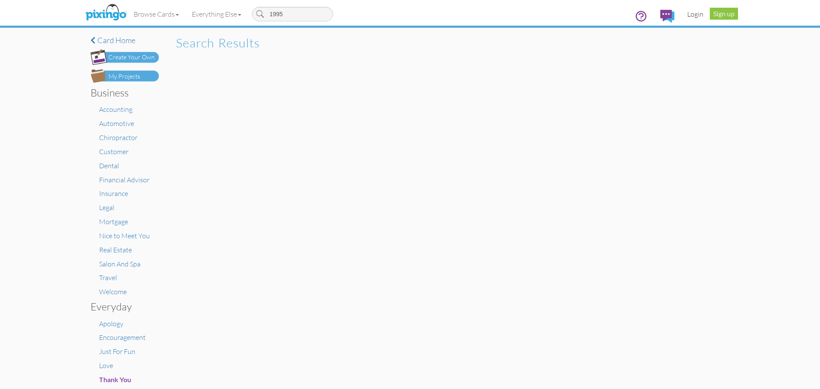  I want to click on img: pixingo logo, so click(106, 13).